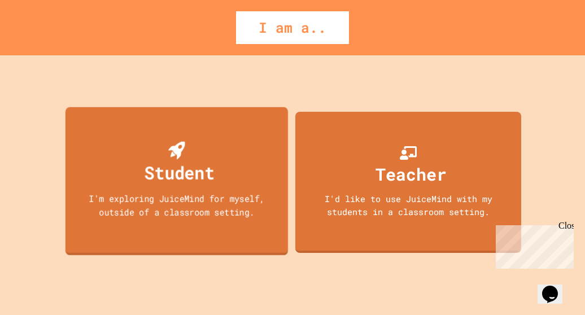  I want to click on div: I'm exploring JuiceMind for myself, outside of a classroom setting., so click(177, 205).